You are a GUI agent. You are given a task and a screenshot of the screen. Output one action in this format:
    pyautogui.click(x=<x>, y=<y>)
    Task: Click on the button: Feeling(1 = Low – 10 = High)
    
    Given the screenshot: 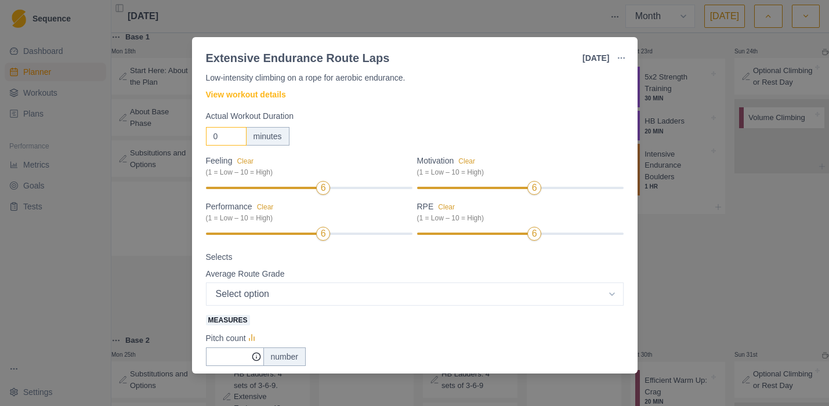 What is the action you would take?
    pyautogui.click(x=245, y=161)
    